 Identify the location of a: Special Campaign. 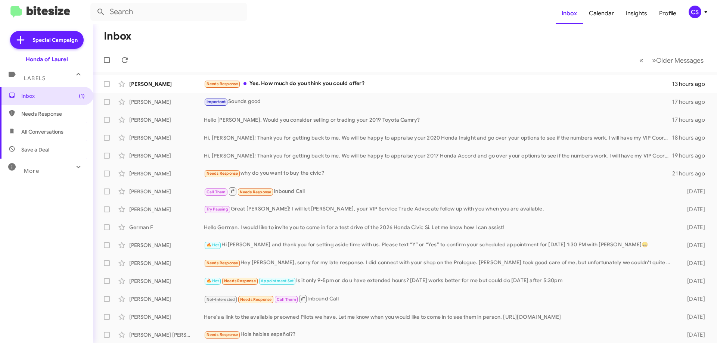
(47, 40).